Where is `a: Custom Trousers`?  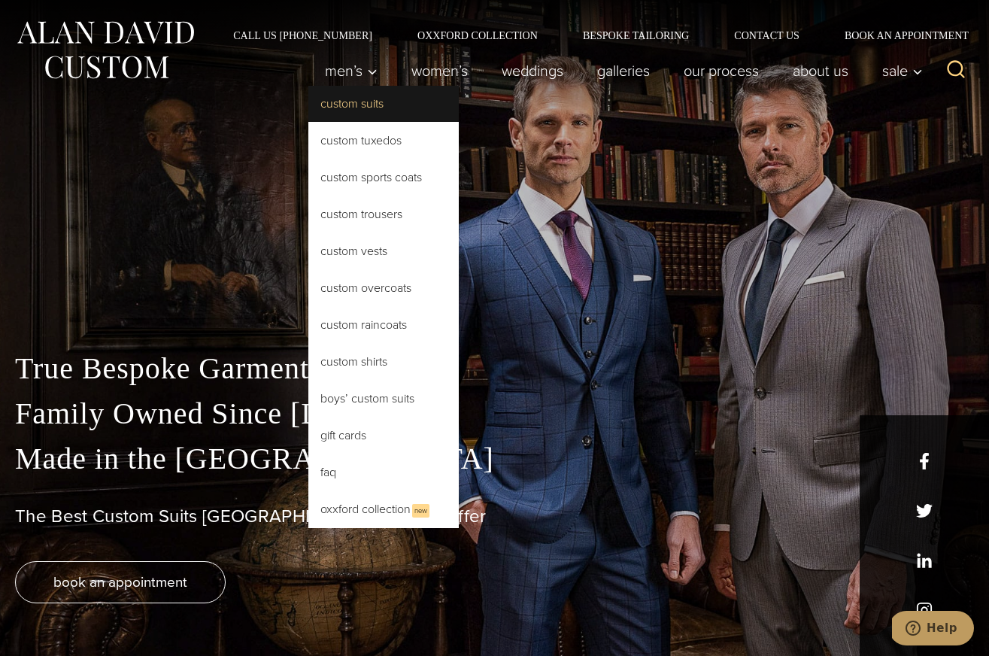 a: Custom Trousers is located at coordinates (383, 214).